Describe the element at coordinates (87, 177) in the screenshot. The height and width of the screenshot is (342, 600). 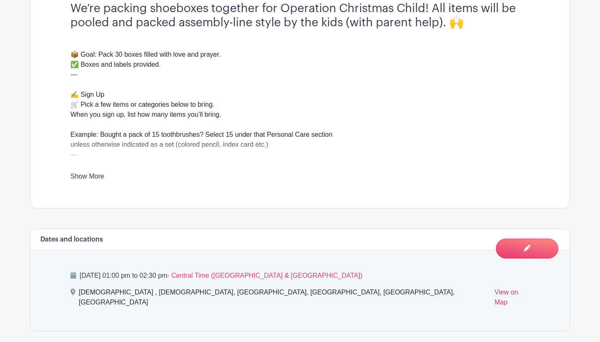
I see `a: Show More` at that location.